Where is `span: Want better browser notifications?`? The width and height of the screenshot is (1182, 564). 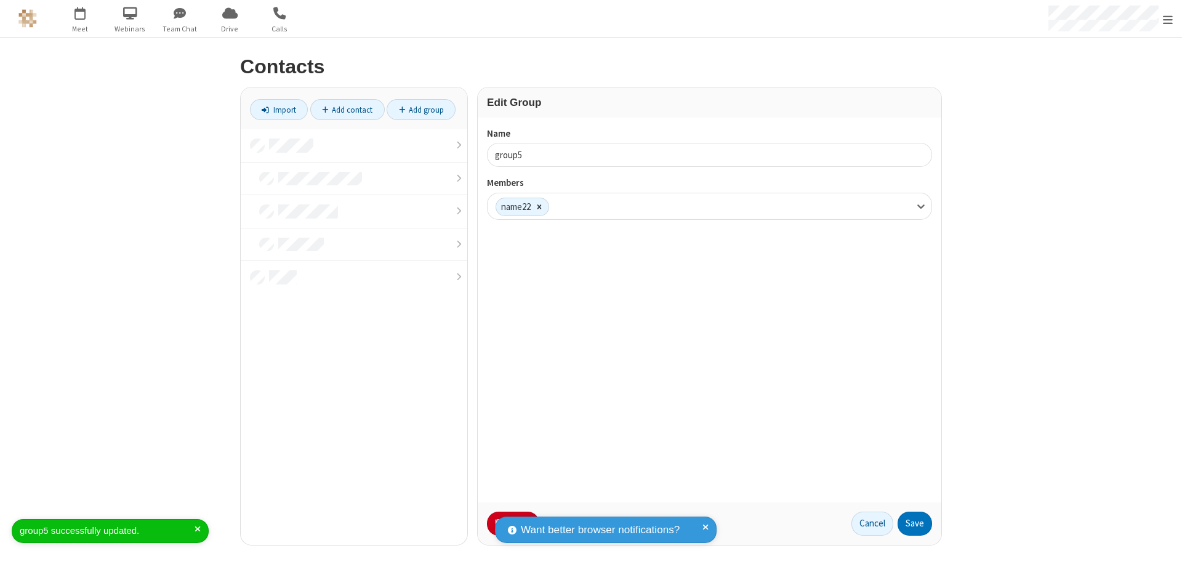
span: Want better browser notifications? is located at coordinates (600, 530).